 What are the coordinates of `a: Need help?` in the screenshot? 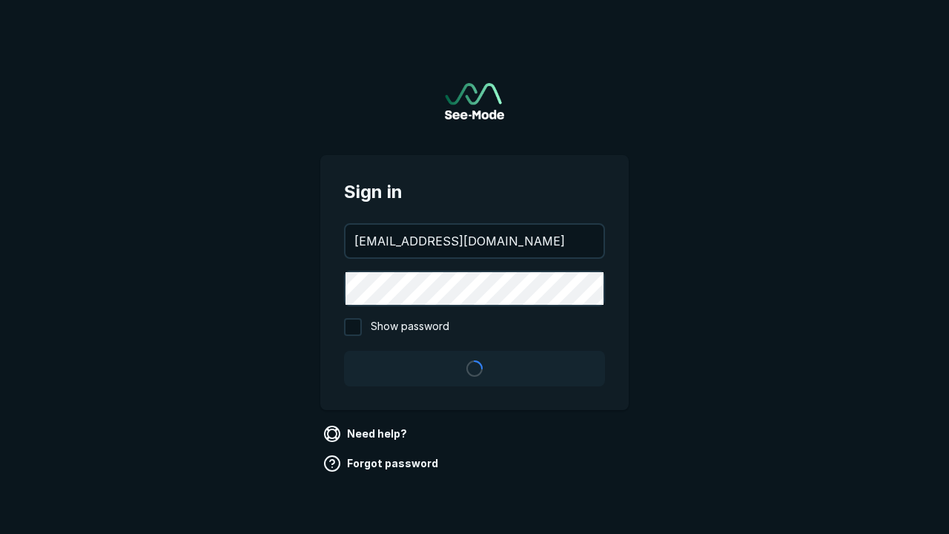 It's located at (366, 434).